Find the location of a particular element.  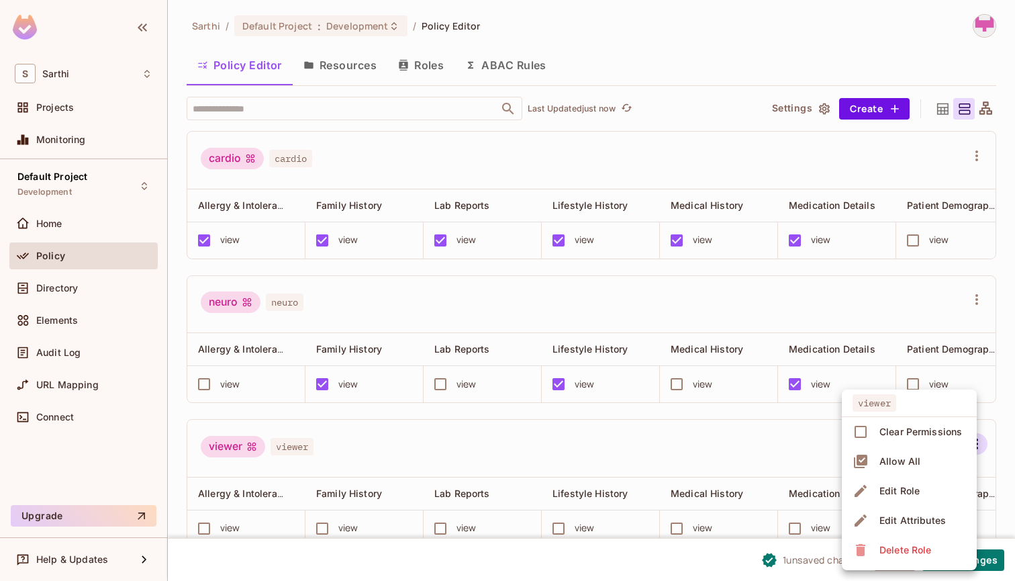

div: Edit Role is located at coordinates (900, 491).